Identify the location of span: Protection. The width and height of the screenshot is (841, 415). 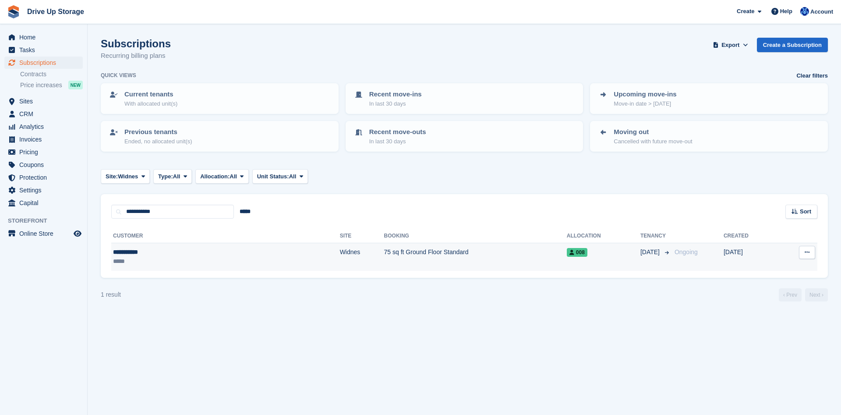
(46, 177).